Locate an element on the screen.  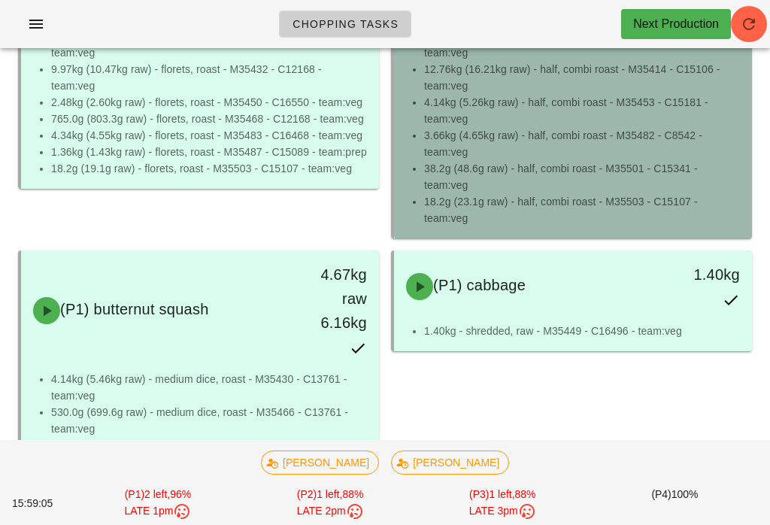
div: LATE 1pm is located at coordinates (157, 512).